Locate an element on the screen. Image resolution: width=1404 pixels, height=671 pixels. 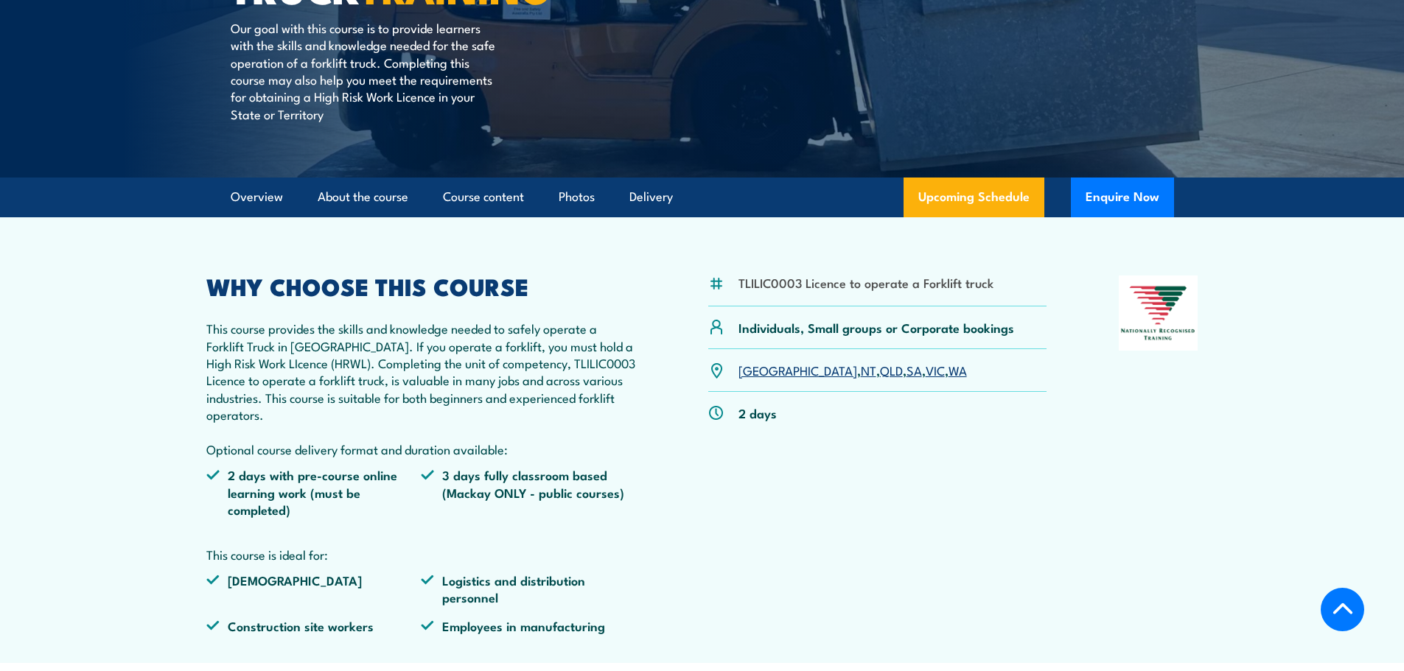
a: Delivery is located at coordinates (651, 197).